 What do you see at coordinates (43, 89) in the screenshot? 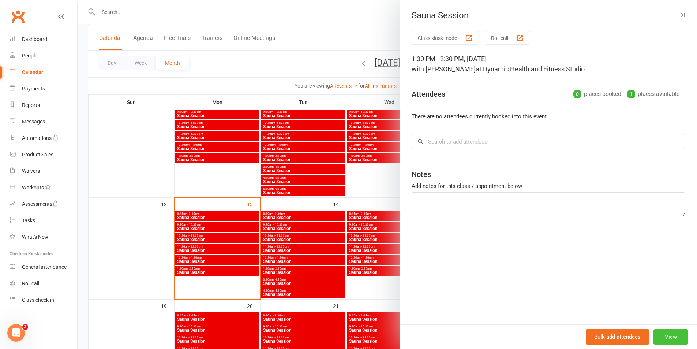
I see `a: Payments` at bounding box center [43, 89].